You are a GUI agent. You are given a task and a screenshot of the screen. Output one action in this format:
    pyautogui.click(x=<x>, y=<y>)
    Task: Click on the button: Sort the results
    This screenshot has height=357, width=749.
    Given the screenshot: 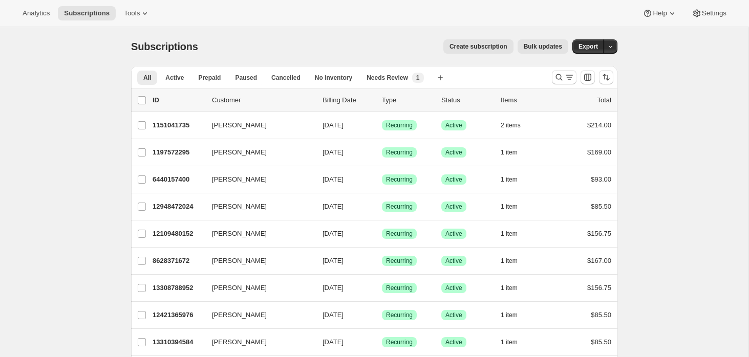 What is the action you would take?
    pyautogui.click(x=606, y=77)
    